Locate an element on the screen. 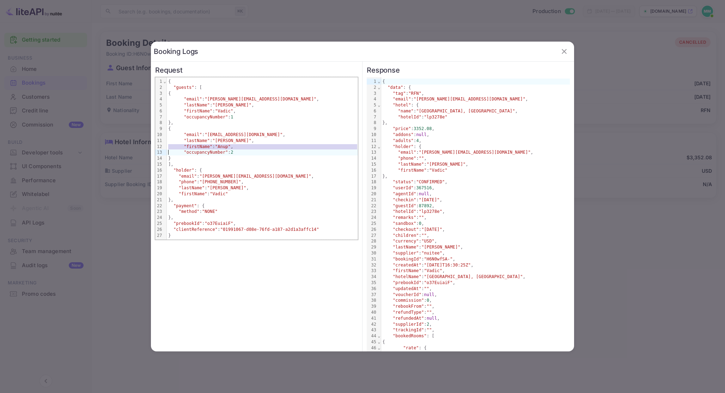  span: "bookingId" is located at coordinates (407, 259).